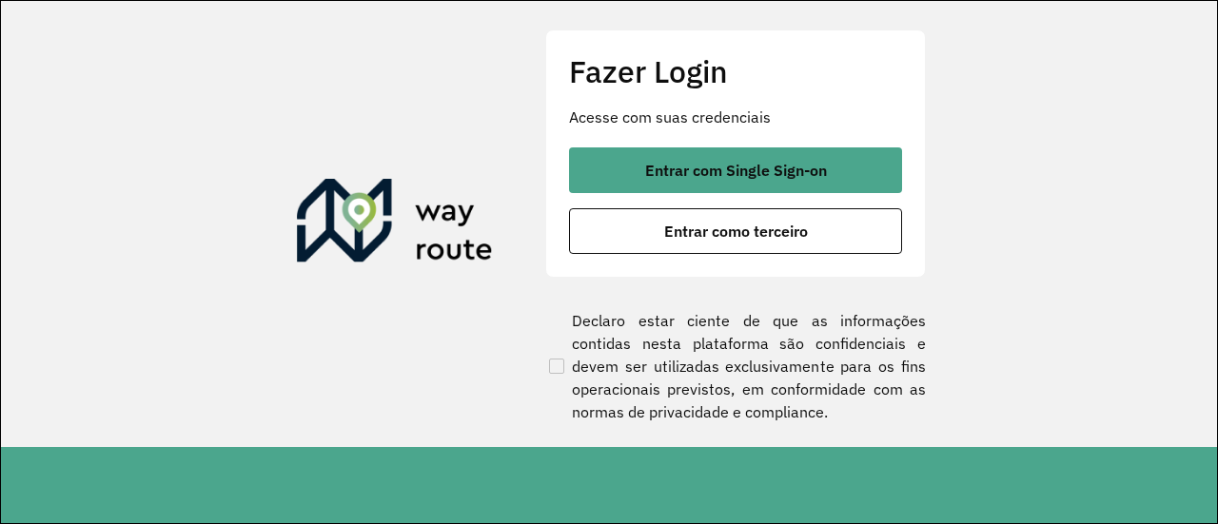 The width and height of the screenshot is (1218, 524). Describe the element at coordinates (736, 366) in the screenshot. I see `label: Declaro estar ciente de que as informações contidas nesta plataforma são confidenciais e devem se...` at that location.